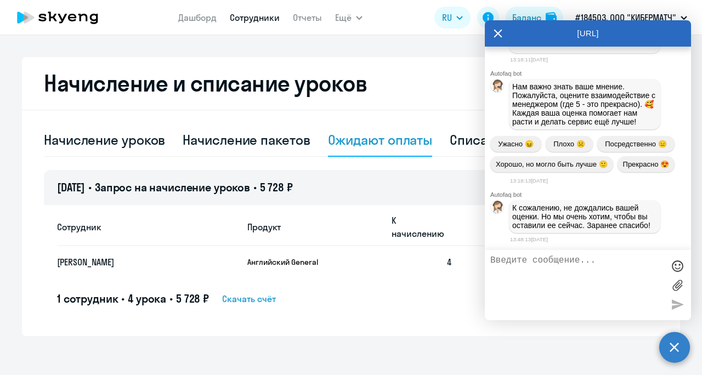  I want to click on p: Английский General, so click(289, 262).